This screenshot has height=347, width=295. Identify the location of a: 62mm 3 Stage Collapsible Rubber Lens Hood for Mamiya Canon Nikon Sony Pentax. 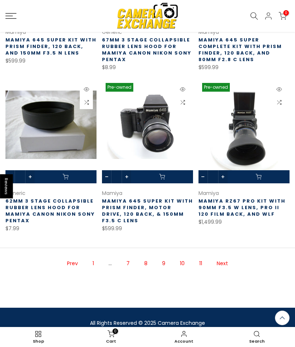
(50, 211).